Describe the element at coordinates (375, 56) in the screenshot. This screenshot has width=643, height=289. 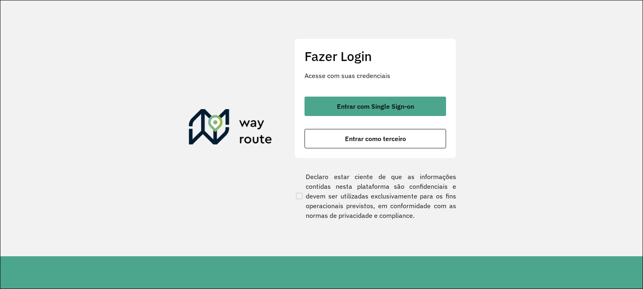
I see `h2: Fazer Login` at that location.